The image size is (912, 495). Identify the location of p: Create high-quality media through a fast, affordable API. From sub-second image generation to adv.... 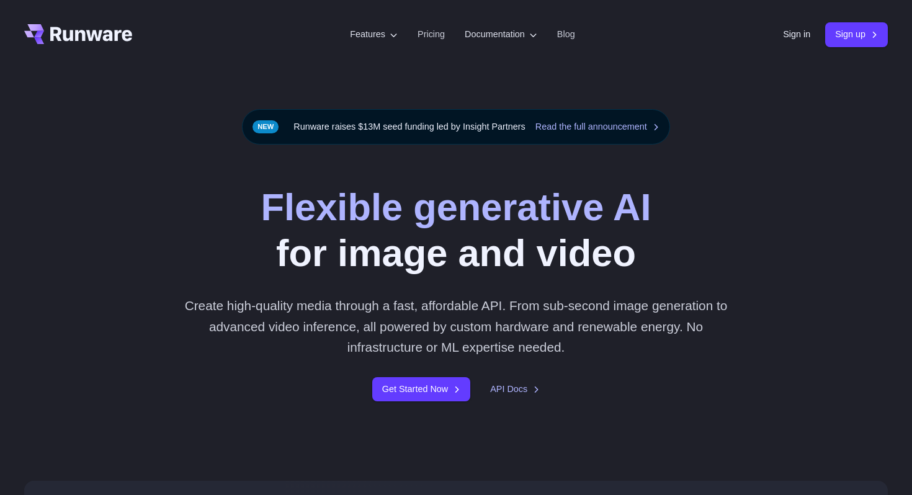
(456, 326).